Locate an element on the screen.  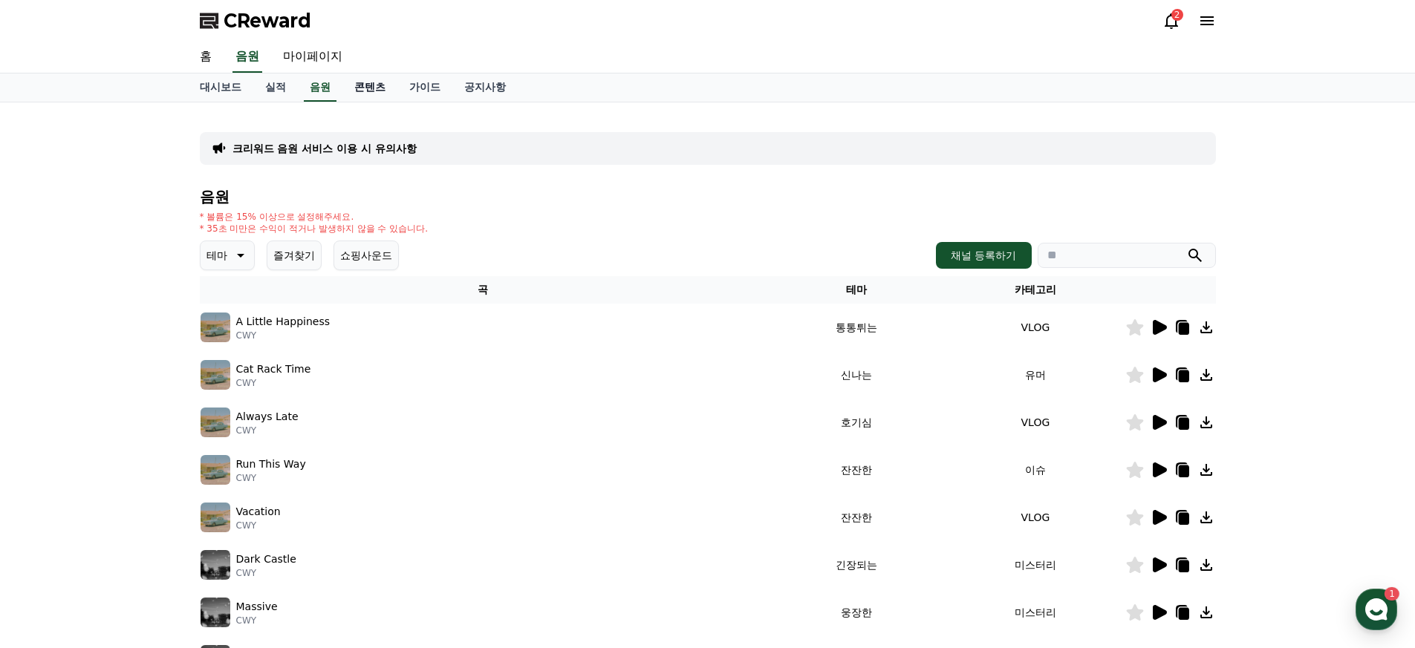
td: 유머 is located at coordinates (1035, 375).